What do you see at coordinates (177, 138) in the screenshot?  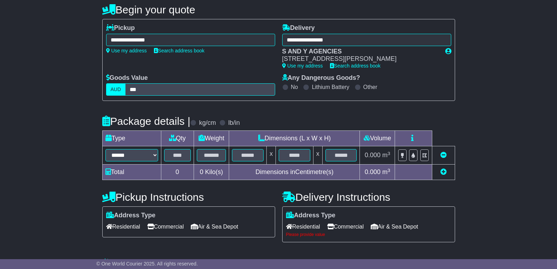 I see `td: Qty` at bounding box center [177, 138].